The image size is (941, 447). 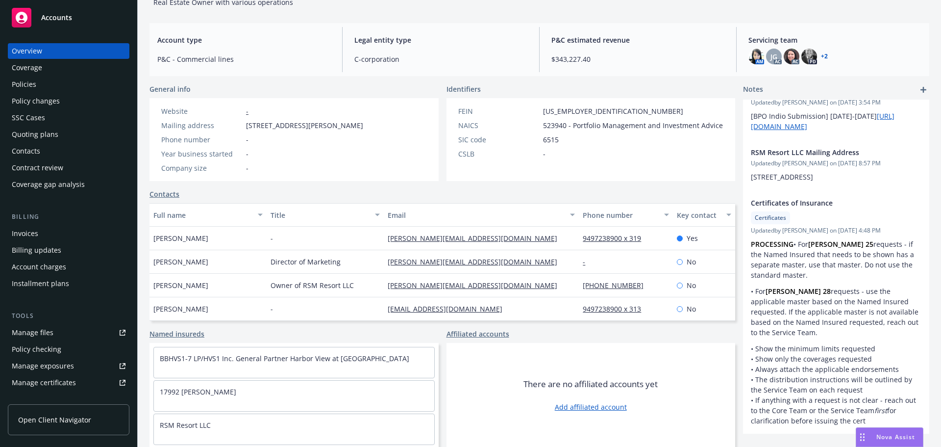 I want to click on a: Affiliated accounts, so click(x=478, y=333).